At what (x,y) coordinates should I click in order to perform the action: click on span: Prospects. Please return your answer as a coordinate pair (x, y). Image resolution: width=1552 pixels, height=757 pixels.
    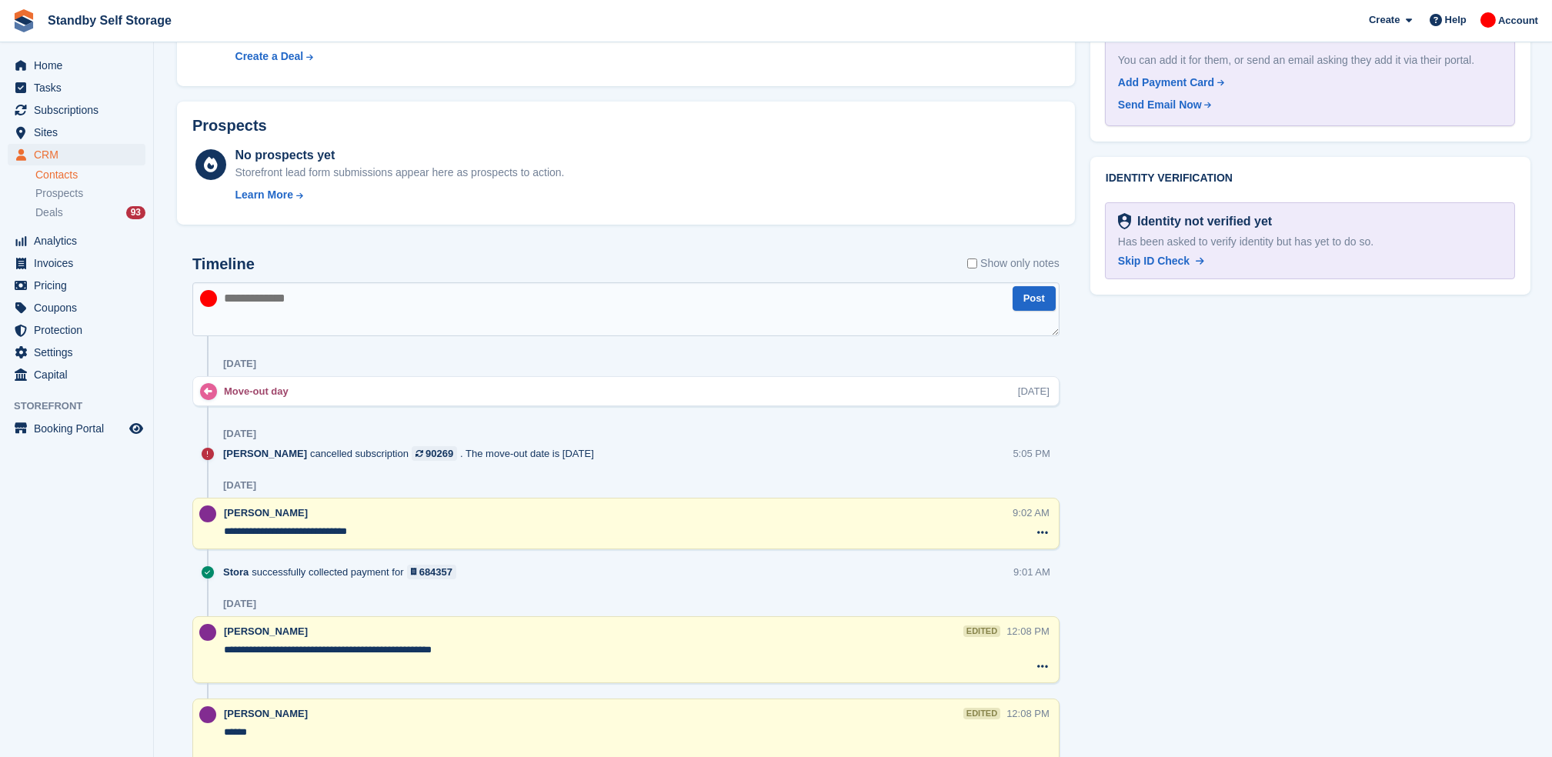
    Looking at the image, I should click on (59, 193).